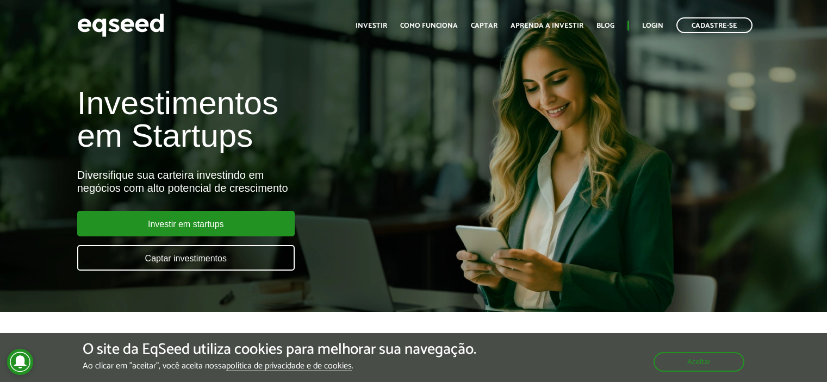 Image resolution: width=827 pixels, height=382 pixels. I want to click on button: Aceitar, so click(699, 362).